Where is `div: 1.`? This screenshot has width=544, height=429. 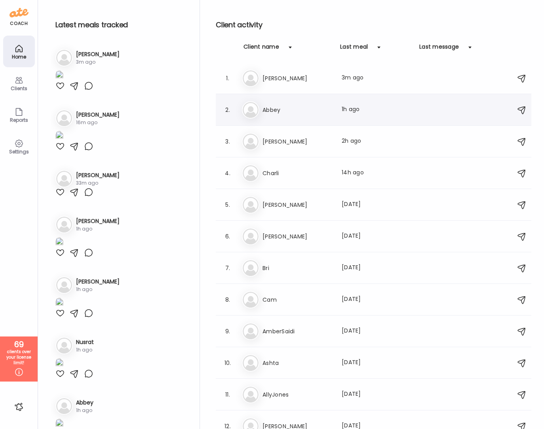 div: 1. is located at coordinates (228, 78).